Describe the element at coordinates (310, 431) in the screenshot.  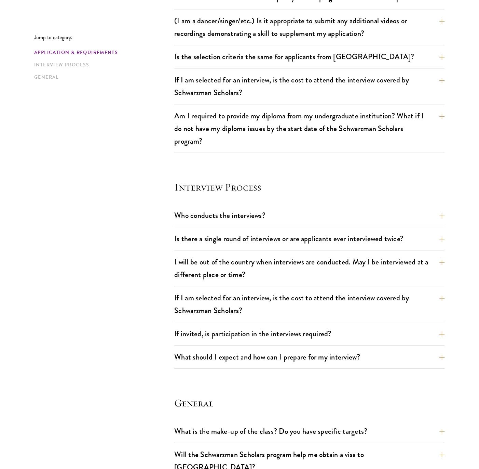
I see `button: What is the make-up of the class? Do you have specific targets?` at that location.